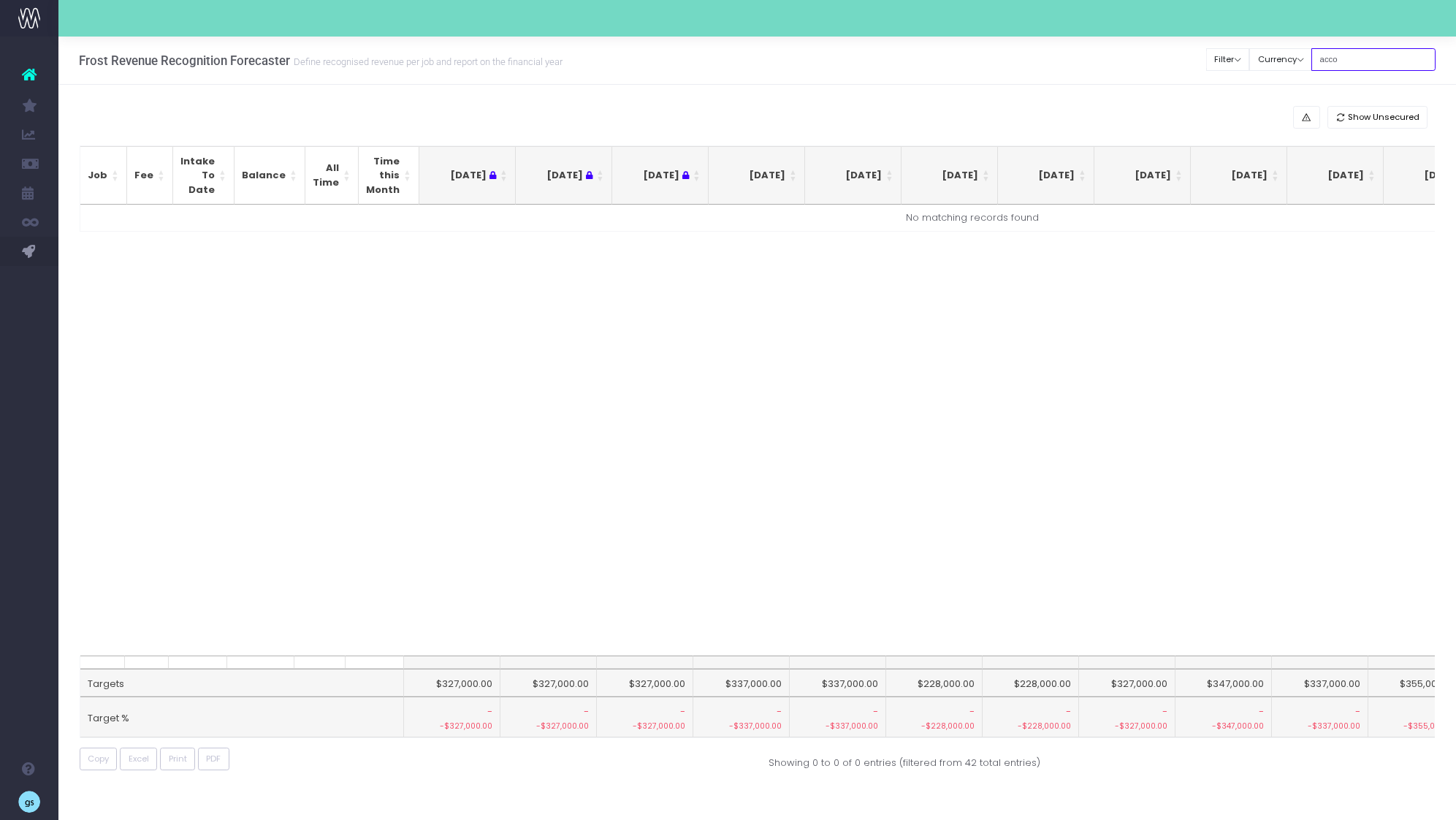 The image size is (1456, 820). Describe the element at coordinates (949, 176) in the screenshot. I see `th: Dec 25: activate to sort column ascending` at that location.